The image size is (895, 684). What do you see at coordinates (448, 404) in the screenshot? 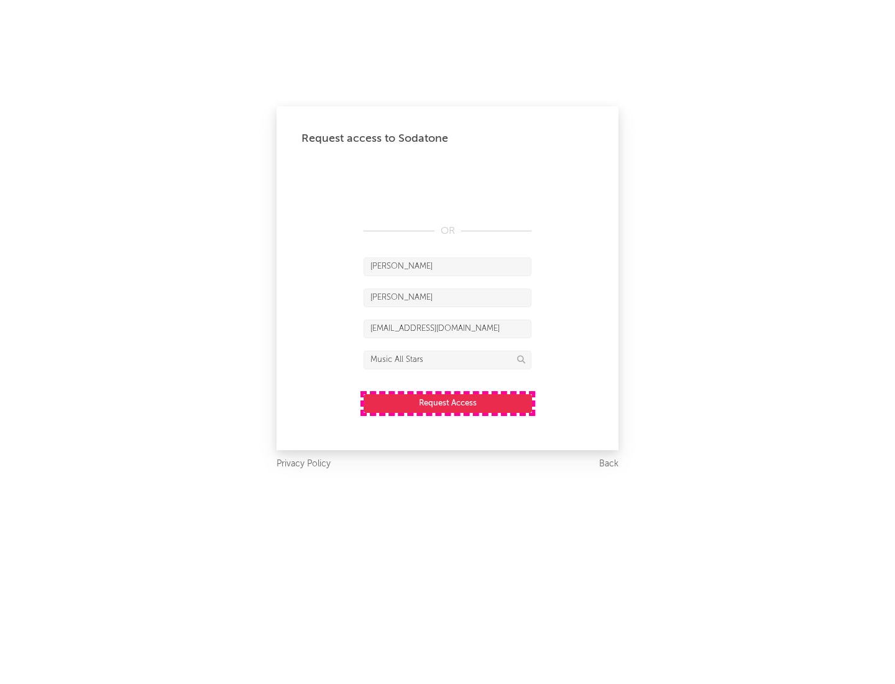
I see `button: Request Access` at bounding box center [448, 404].